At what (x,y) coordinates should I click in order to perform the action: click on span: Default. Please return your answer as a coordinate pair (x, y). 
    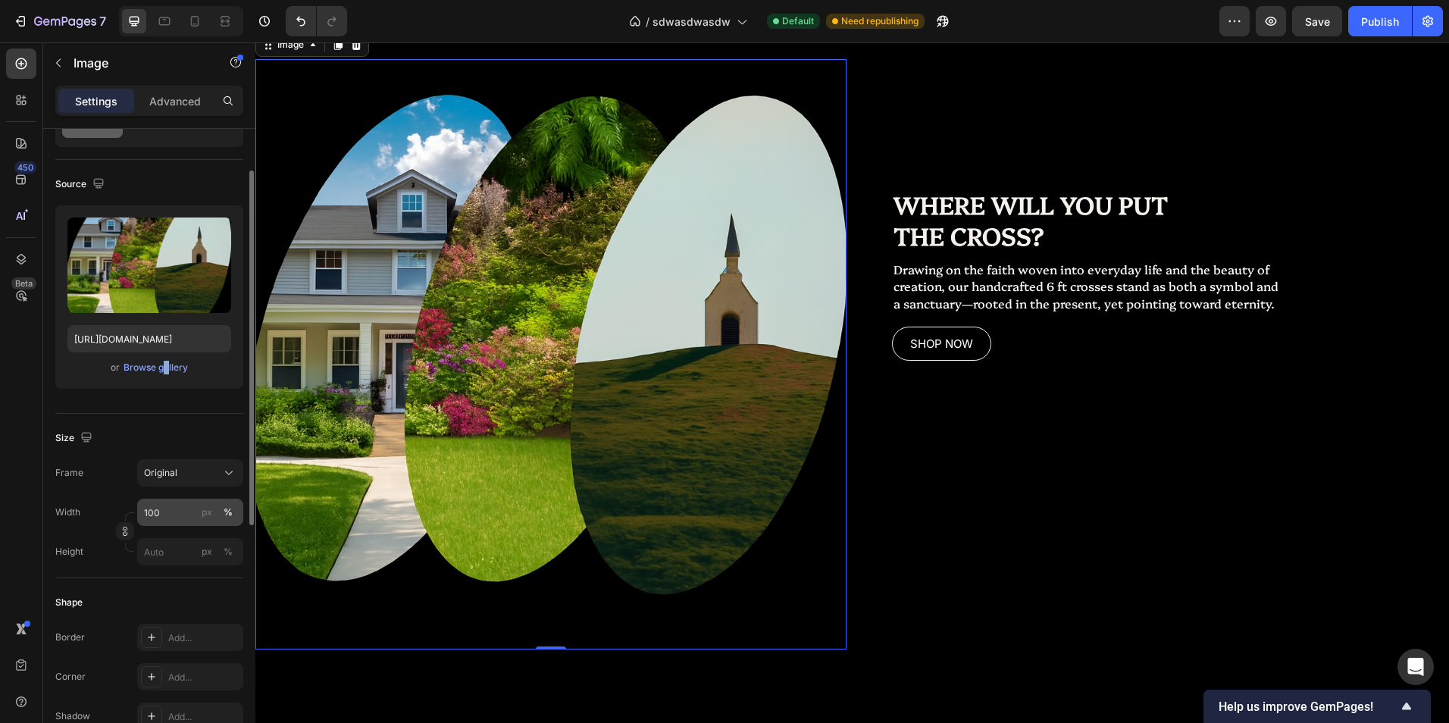
    Looking at the image, I should click on (798, 21).